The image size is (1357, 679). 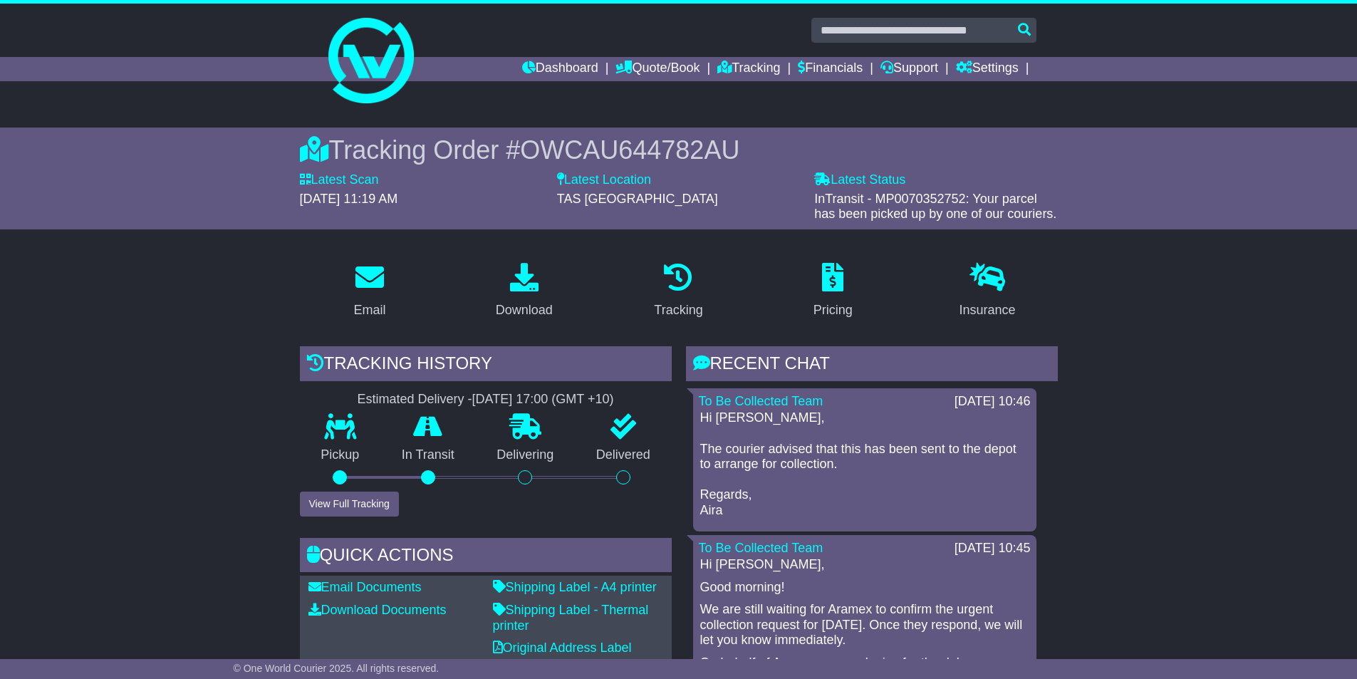 What do you see at coordinates (987, 310) in the screenshot?
I see `div: Insurance` at bounding box center [987, 310].